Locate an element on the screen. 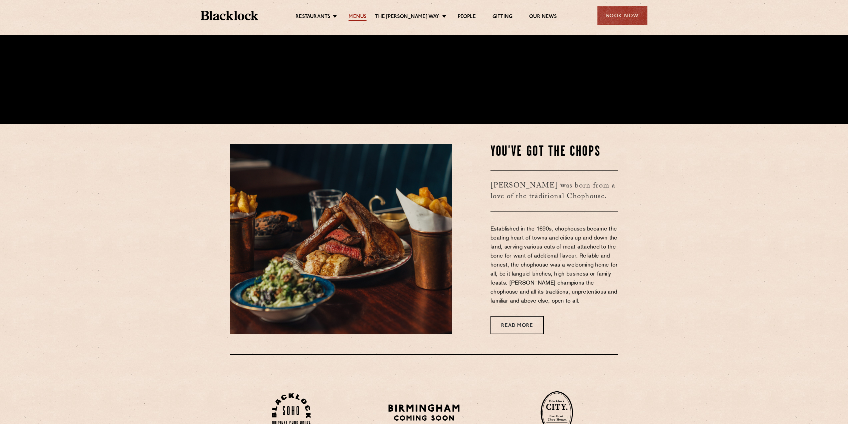  img: BIRMINGHAM-P22_-e1747915156957.png is located at coordinates (424, 412).